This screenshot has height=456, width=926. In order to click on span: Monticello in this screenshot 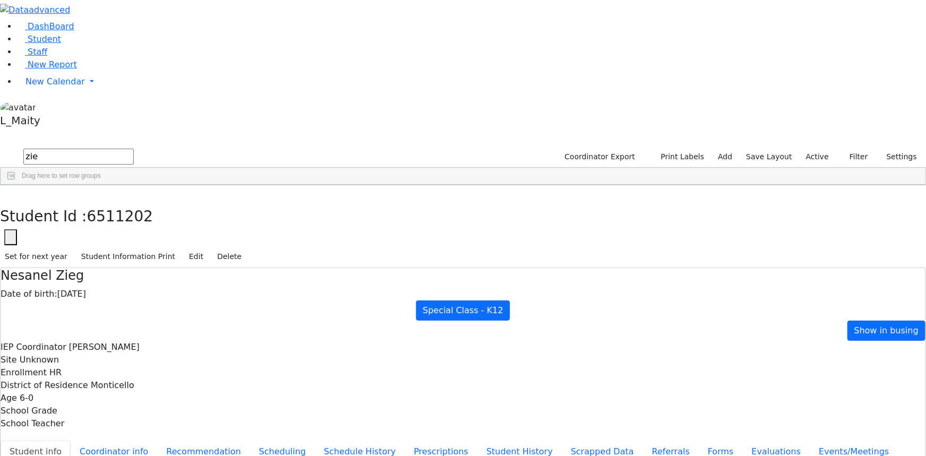, I will do `click(112, 385)`.